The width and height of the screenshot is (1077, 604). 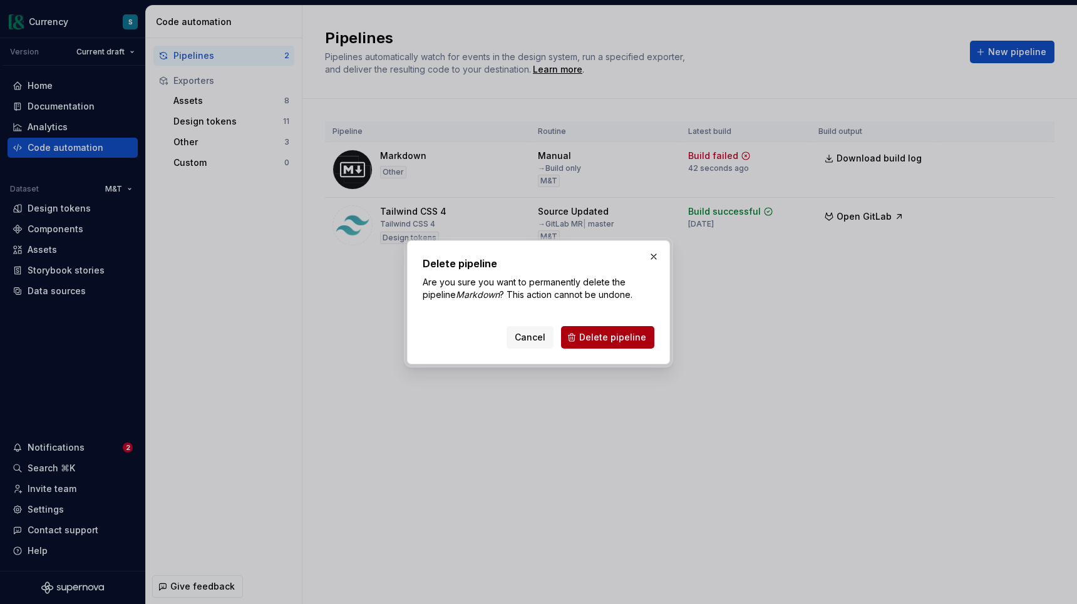 I want to click on i: Markdown, so click(x=478, y=294).